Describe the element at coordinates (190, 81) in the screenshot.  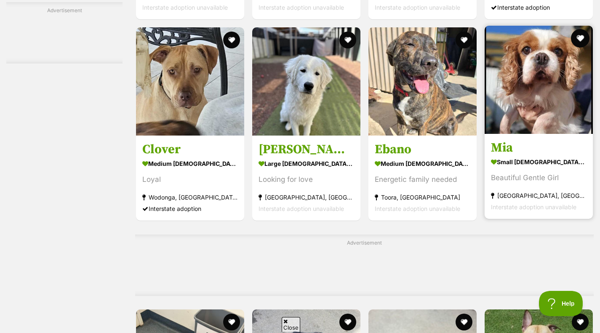
I see `img: Clover - Staffordshire Bull Terrier Dog` at that location.